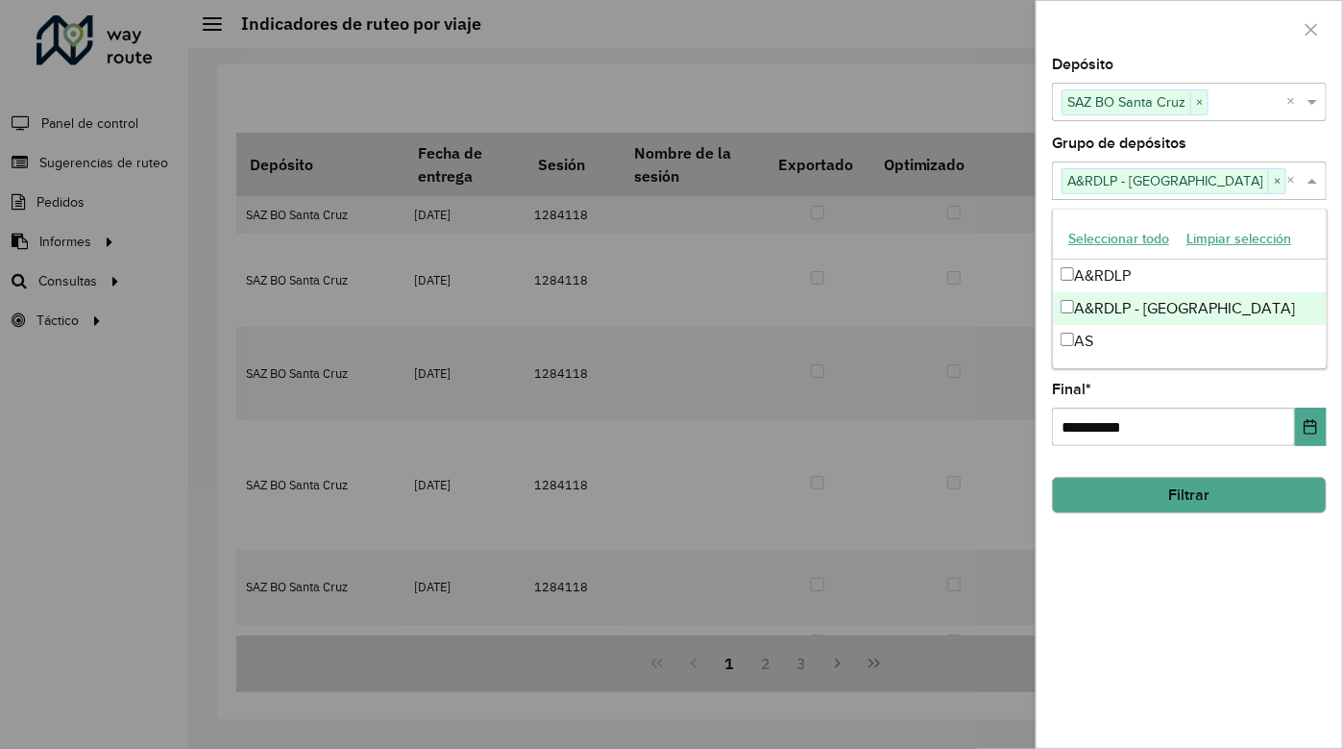  I want to click on span: SAZ BO Santa Cruz, so click(1126, 102).